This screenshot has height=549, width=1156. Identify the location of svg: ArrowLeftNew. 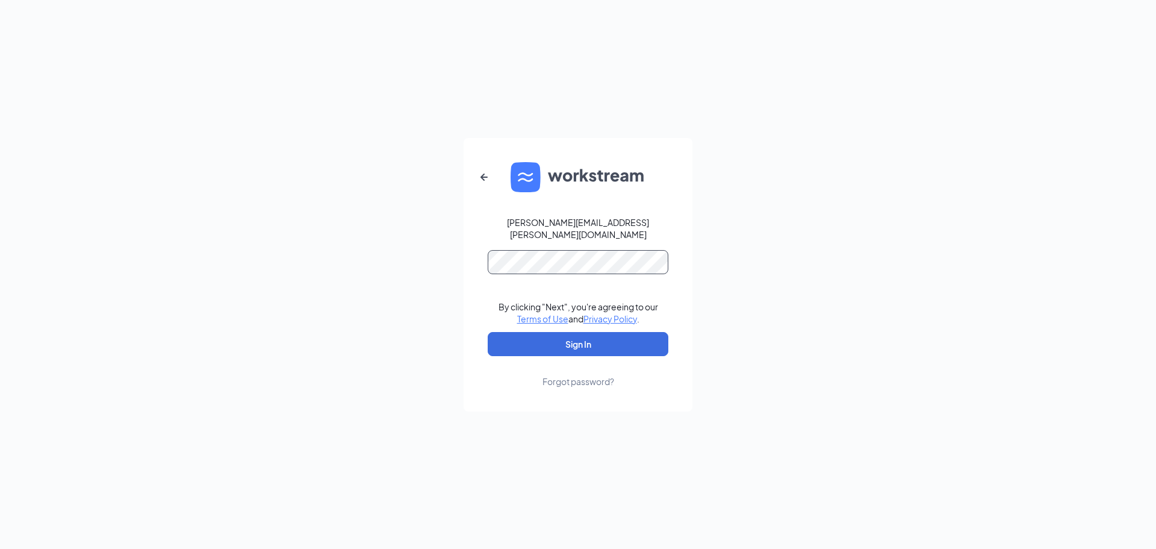
(484, 177).